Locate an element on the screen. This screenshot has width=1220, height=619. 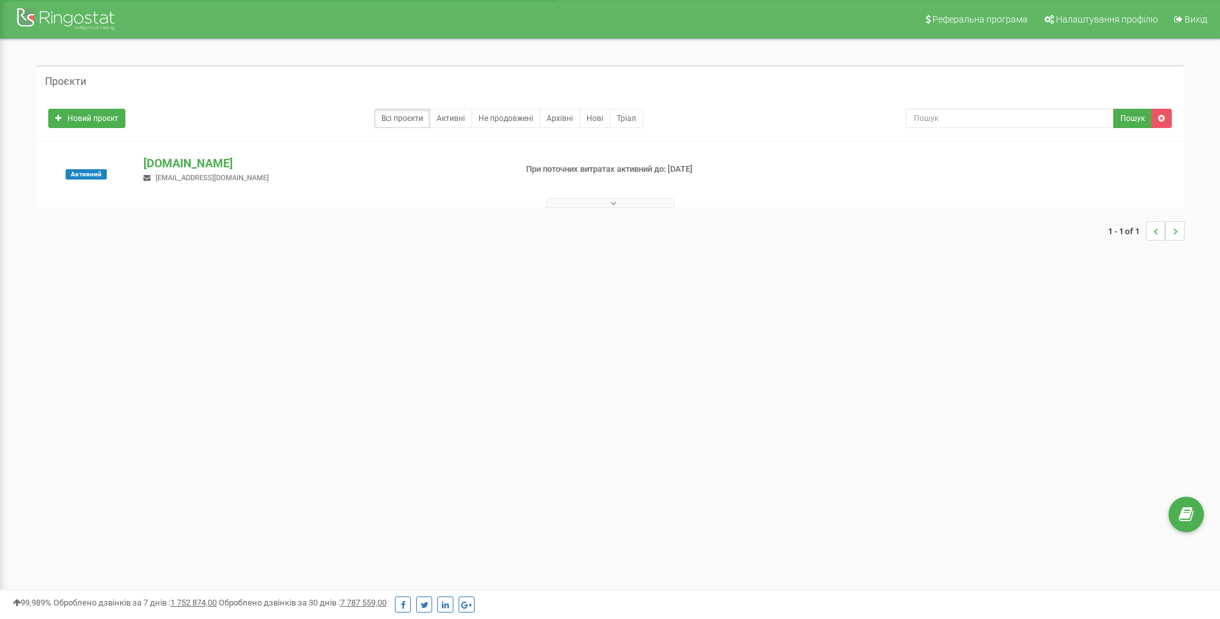
a: Не продовжені is located at coordinates (506, 118).